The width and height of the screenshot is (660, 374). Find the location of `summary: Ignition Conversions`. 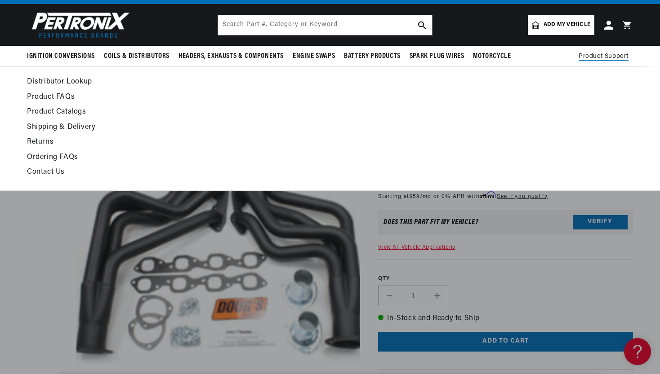

summary: Ignition Conversions is located at coordinates (63, 56).